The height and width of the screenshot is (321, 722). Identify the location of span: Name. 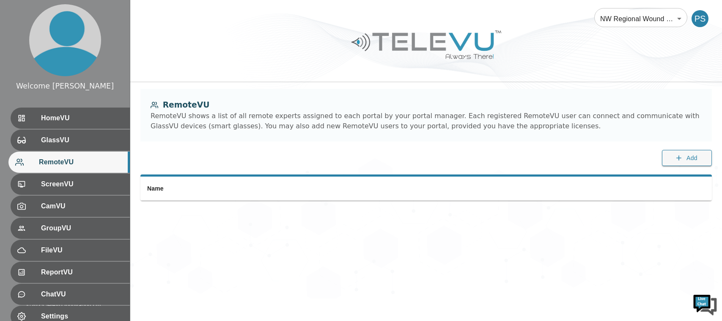
(155, 188).